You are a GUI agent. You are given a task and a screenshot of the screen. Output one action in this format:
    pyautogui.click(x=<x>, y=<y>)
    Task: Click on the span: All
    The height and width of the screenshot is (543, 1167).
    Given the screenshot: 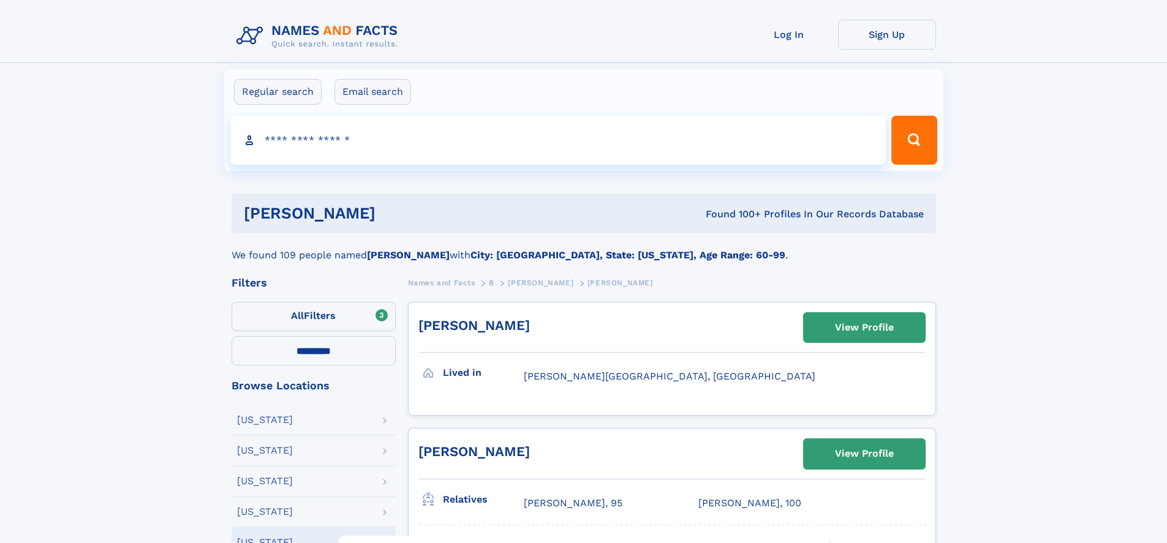 What is the action you would take?
    pyautogui.click(x=297, y=315)
    